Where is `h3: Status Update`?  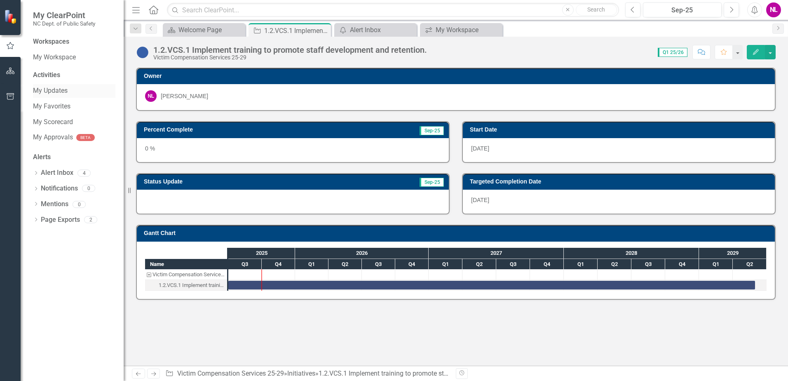
h3: Status Update is located at coordinates (235, 181).